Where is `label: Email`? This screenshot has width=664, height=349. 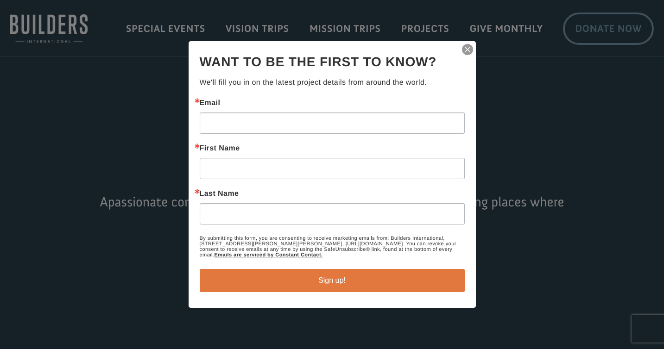
label: Email is located at coordinates (332, 103).